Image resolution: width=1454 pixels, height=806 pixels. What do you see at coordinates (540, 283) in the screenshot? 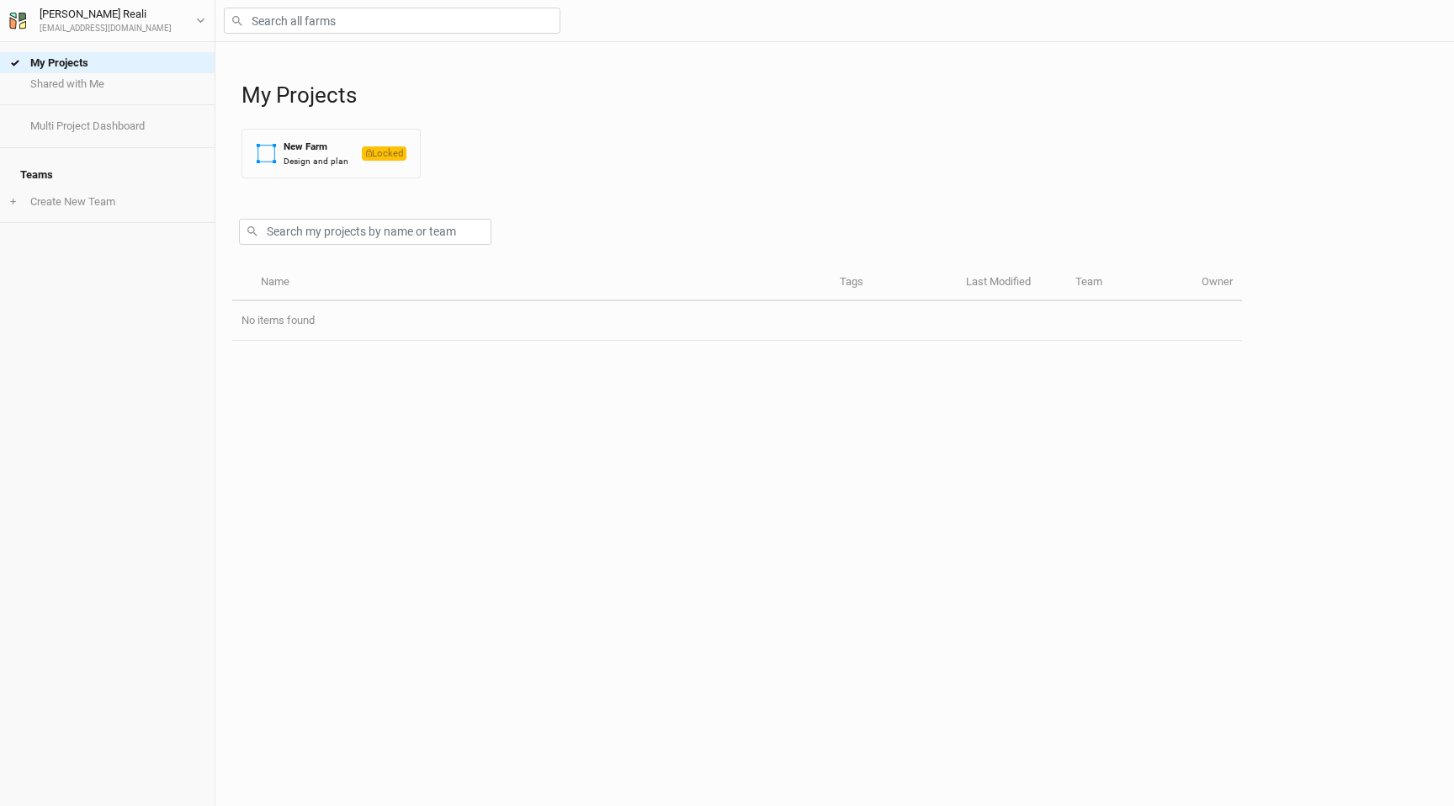
I see `th: Name` at bounding box center [540, 283].